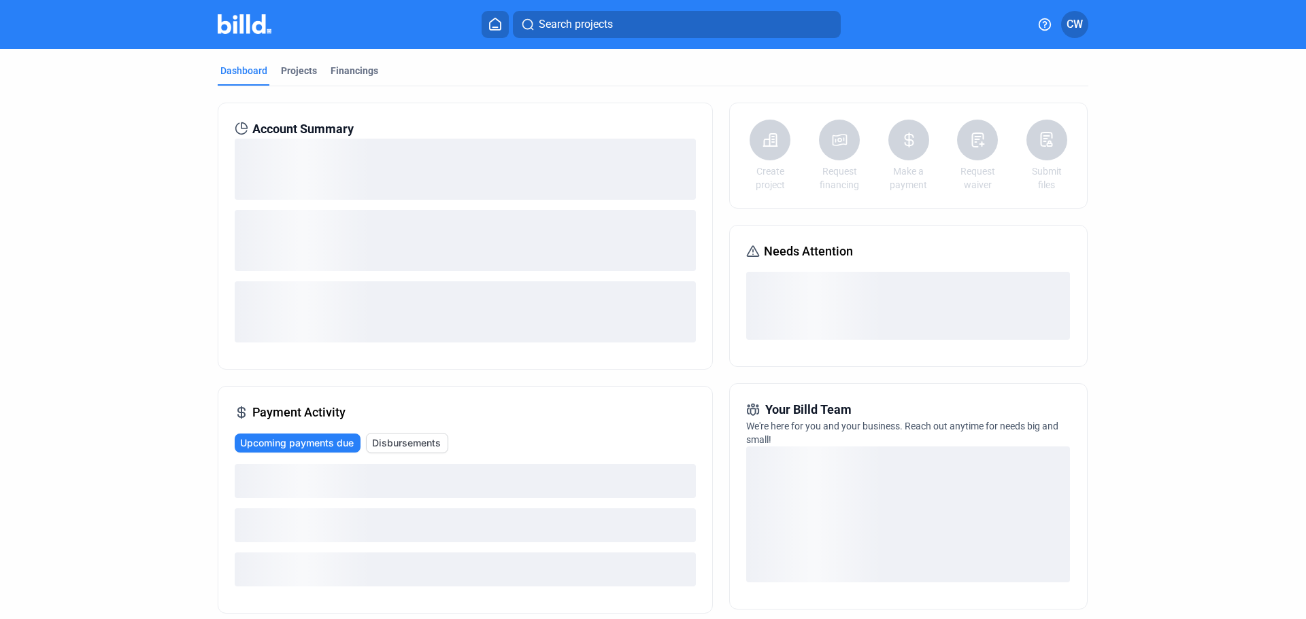  I want to click on a: Create project, so click(770, 178).